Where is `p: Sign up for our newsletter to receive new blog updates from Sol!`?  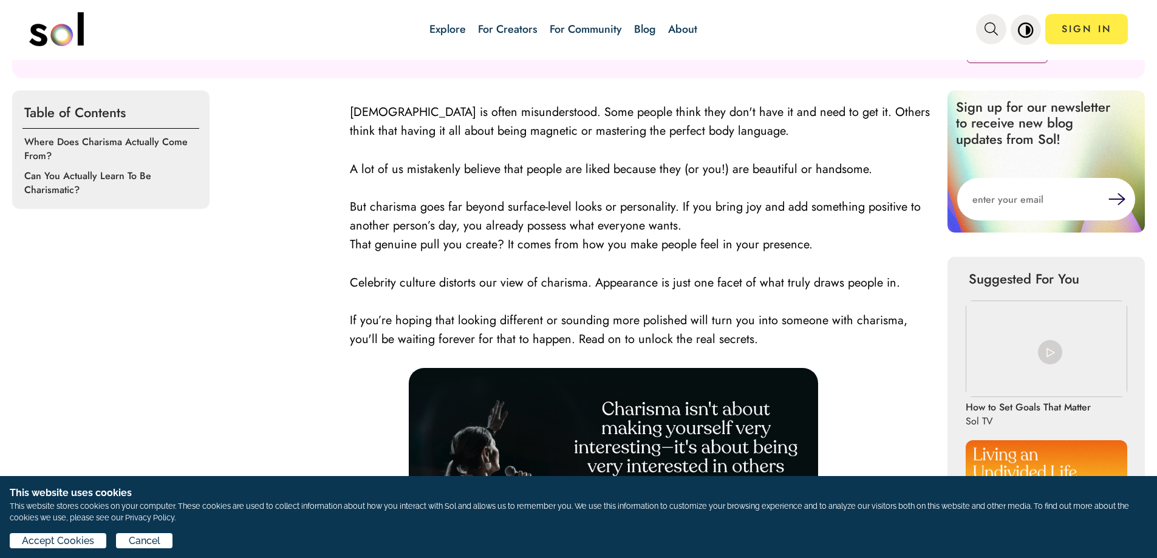 p: Sign up for our newsletter to receive new blog updates from Sol! is located at coordinates (1038, 123).